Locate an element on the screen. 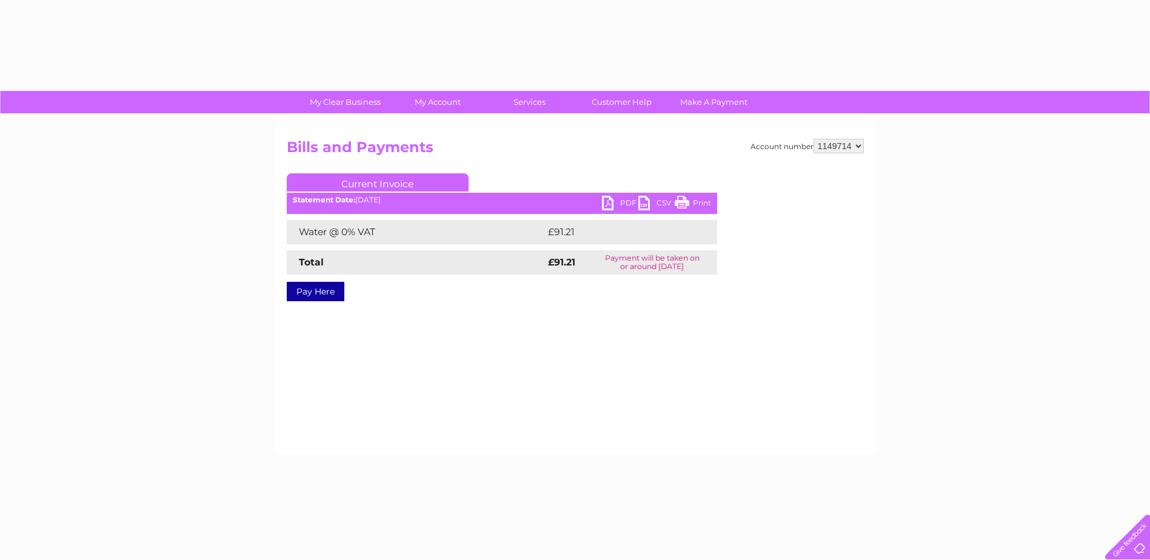 Image resolution: width=1150 pixels, height=560 pixels. a: CSV is located at coordinates (656, 204).